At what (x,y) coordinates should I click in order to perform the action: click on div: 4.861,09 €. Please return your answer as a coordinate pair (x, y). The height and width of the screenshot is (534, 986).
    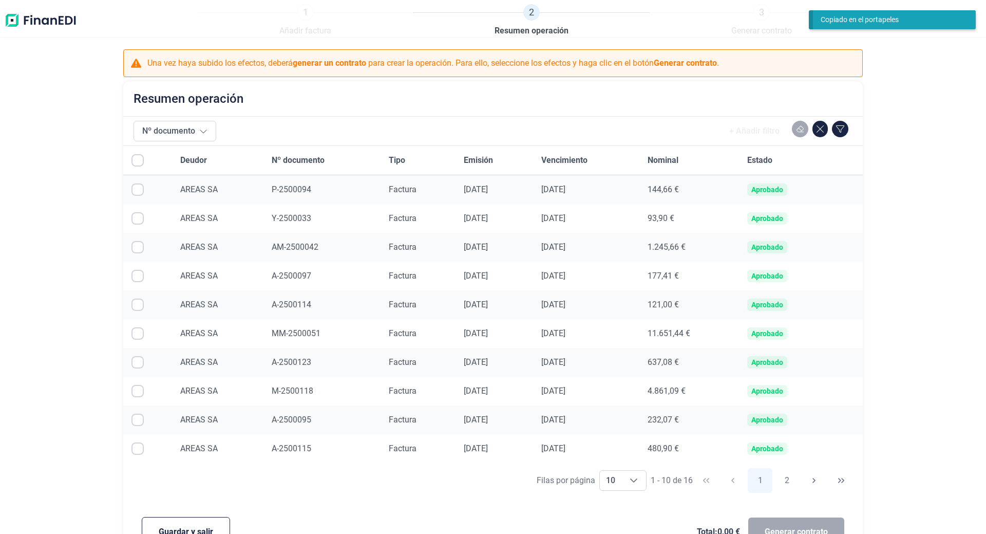
    Looking at the image, I should click on (689, 391).